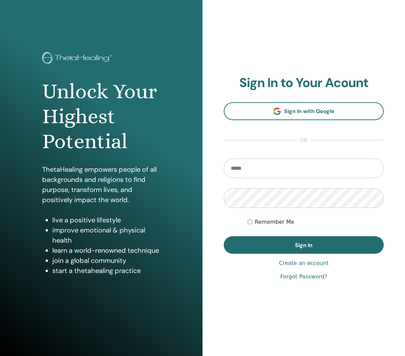  I want to click on h2: Sign In to Your Acount, so click(304, 83).